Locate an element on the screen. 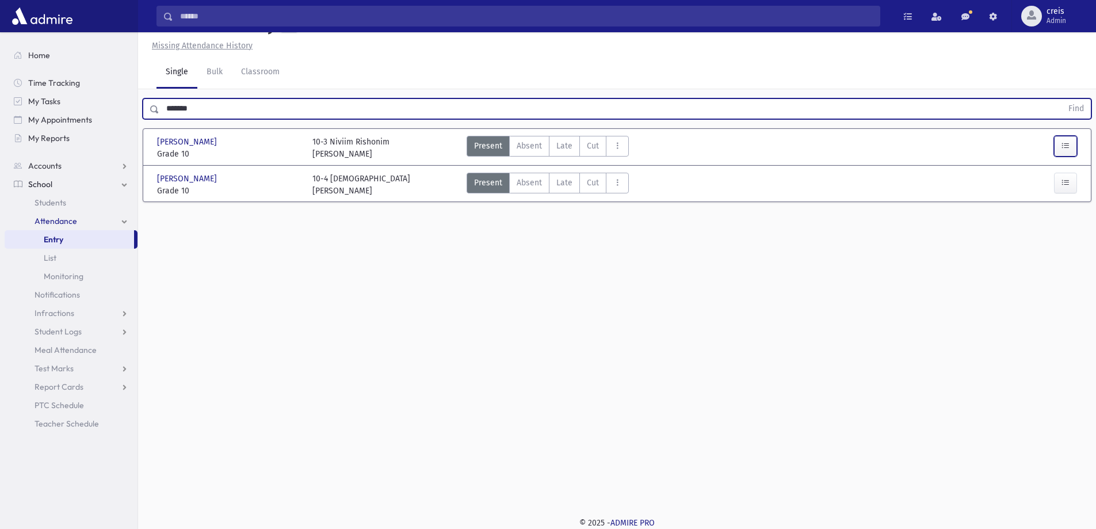 The width and height of the screenshot is (1096, 529). div: © 2025 - is located at coordinates (617, 523).